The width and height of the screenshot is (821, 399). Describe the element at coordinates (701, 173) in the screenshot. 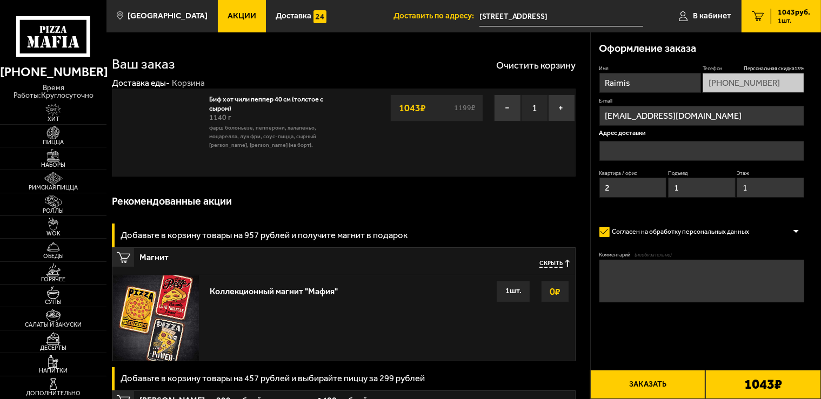

I see `label: Подъезд` at that location.